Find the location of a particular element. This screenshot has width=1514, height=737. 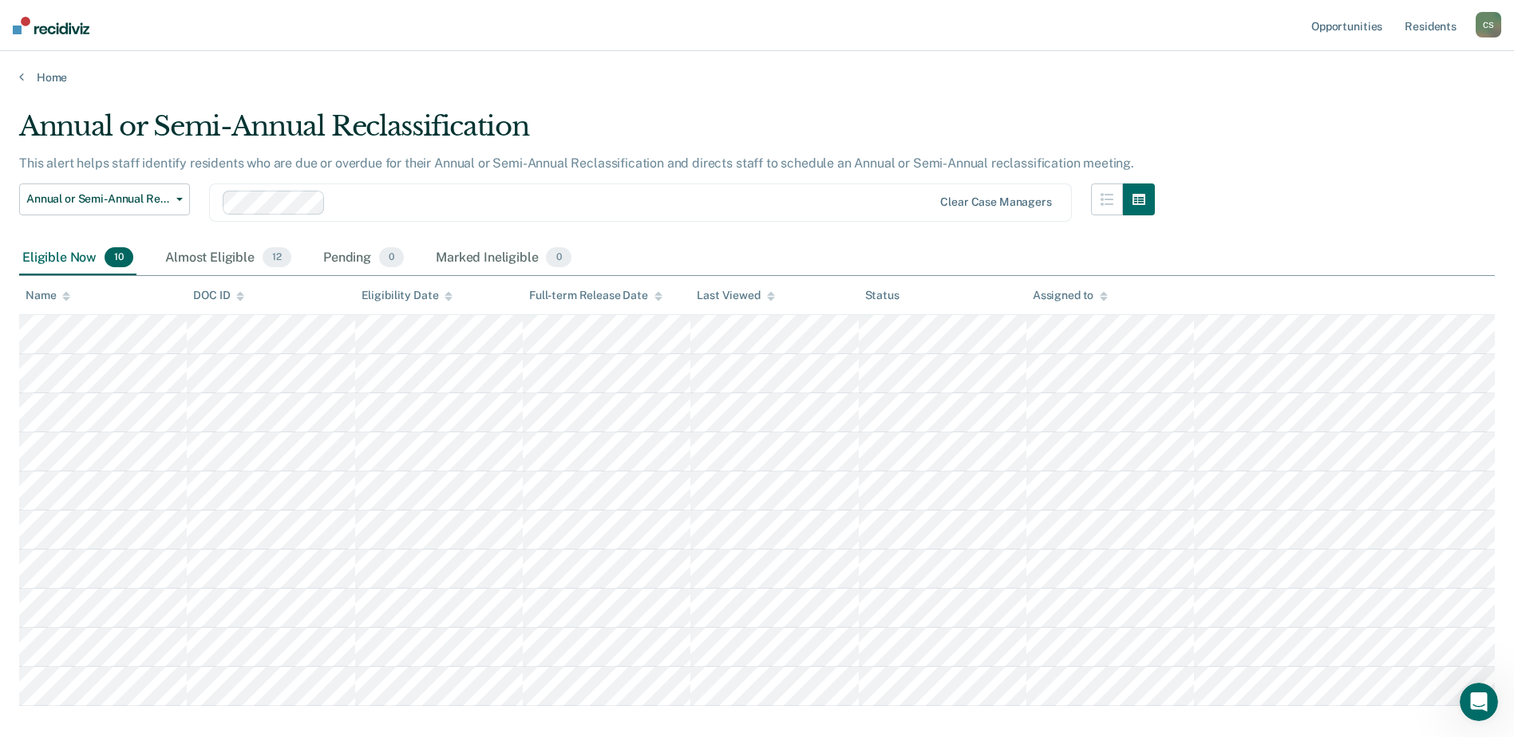

button: Annual or Semi-Annual Reclassification is located at coordinates (105, 200).